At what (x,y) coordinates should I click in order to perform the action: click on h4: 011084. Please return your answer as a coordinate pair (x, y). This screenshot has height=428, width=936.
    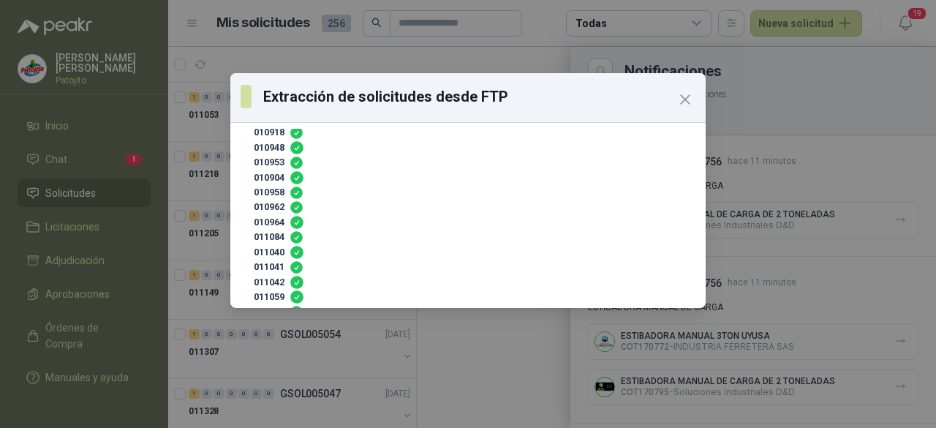
    Looking at the image, I should click on (269, 237).